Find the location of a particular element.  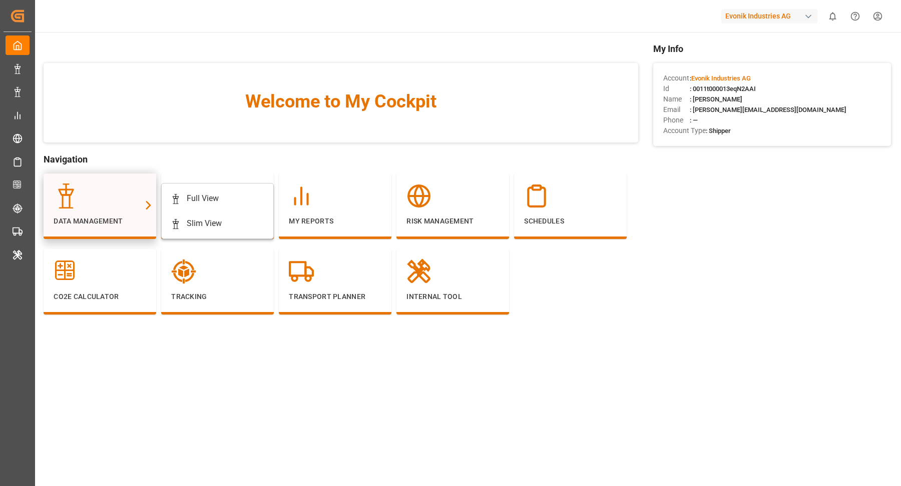

a: Slim View is located at coordinates (217, 224).